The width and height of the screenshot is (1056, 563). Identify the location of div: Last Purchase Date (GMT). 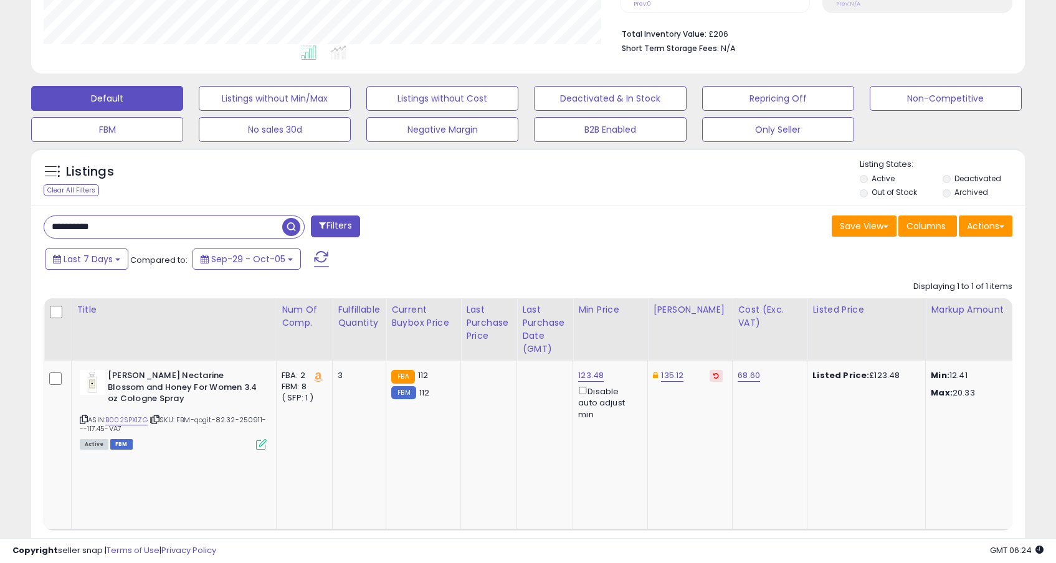
(544, 329).